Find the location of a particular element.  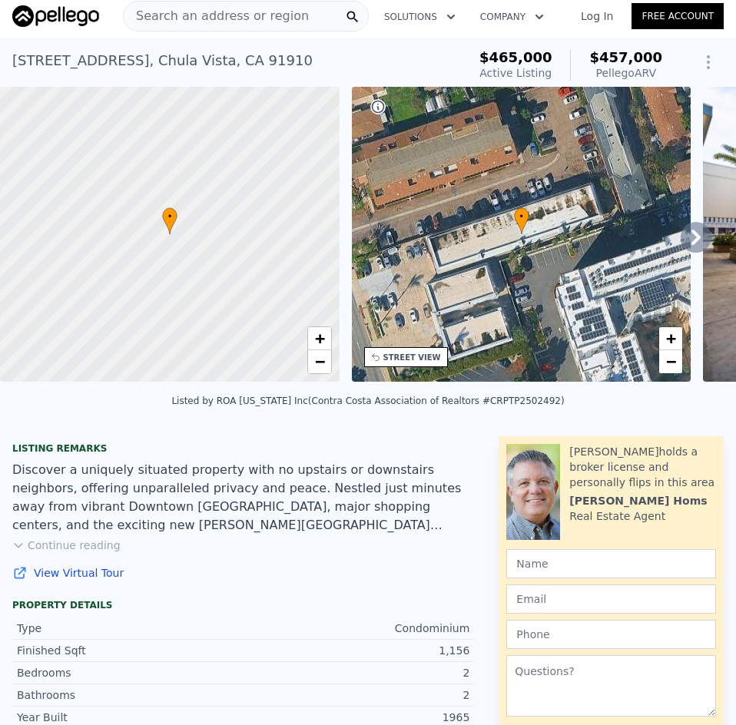

button: Company is located at coordinates (512, 17).